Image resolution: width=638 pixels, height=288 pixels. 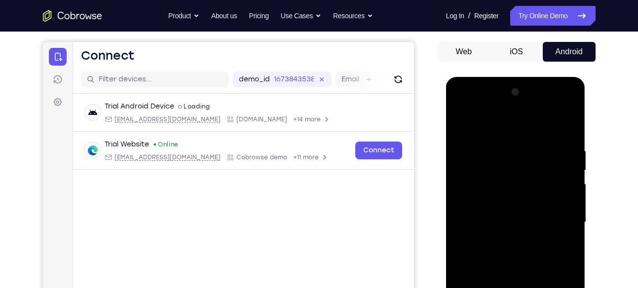 I want to click on button: iOS, so click(x=516, y=52).